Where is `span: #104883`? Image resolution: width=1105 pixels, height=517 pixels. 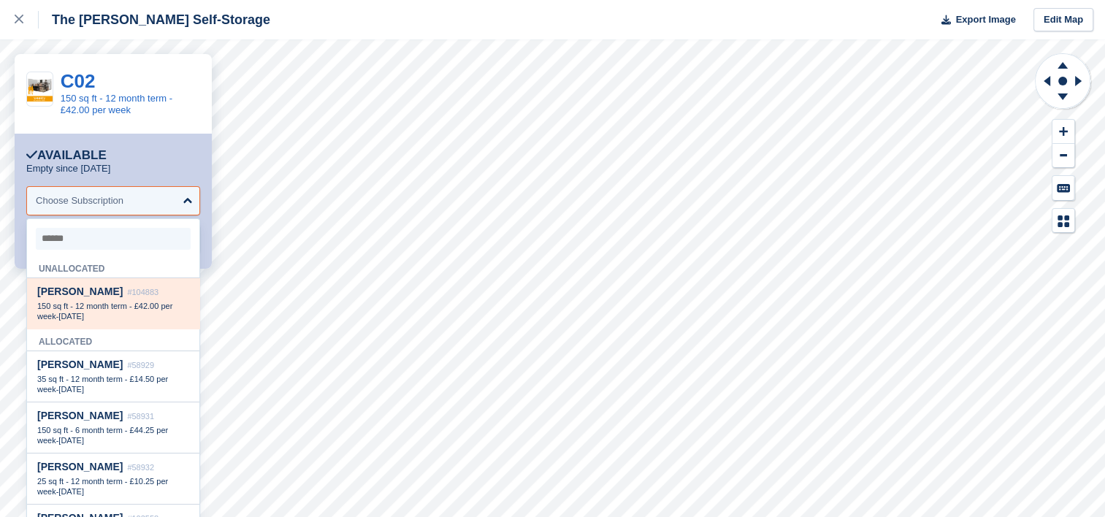
span: #104883 is located at coordinates (142, 292).